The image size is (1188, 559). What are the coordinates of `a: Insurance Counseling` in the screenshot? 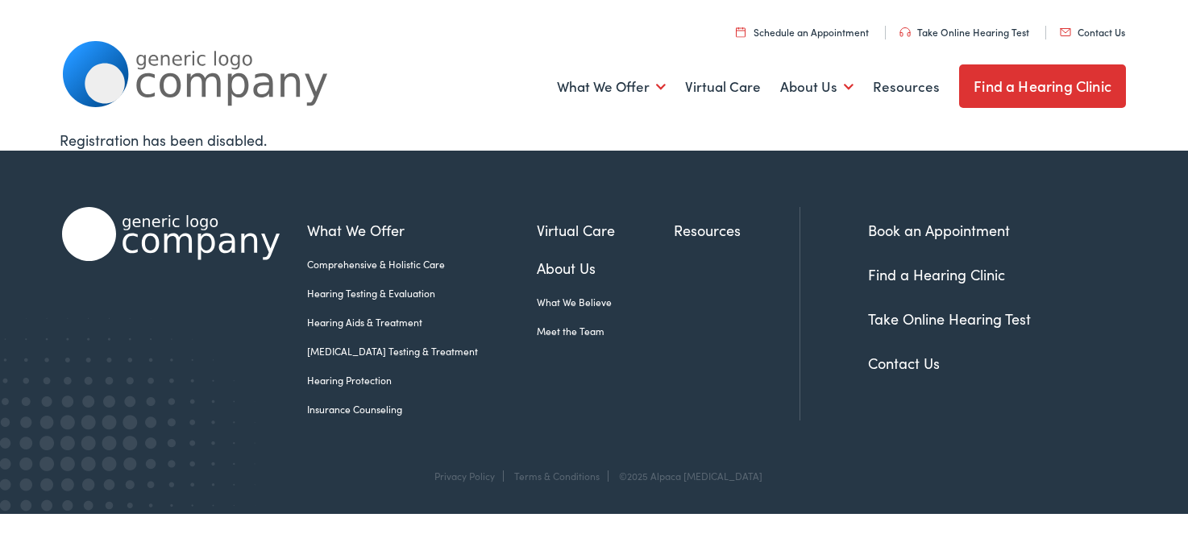 It's located at (421, 409).